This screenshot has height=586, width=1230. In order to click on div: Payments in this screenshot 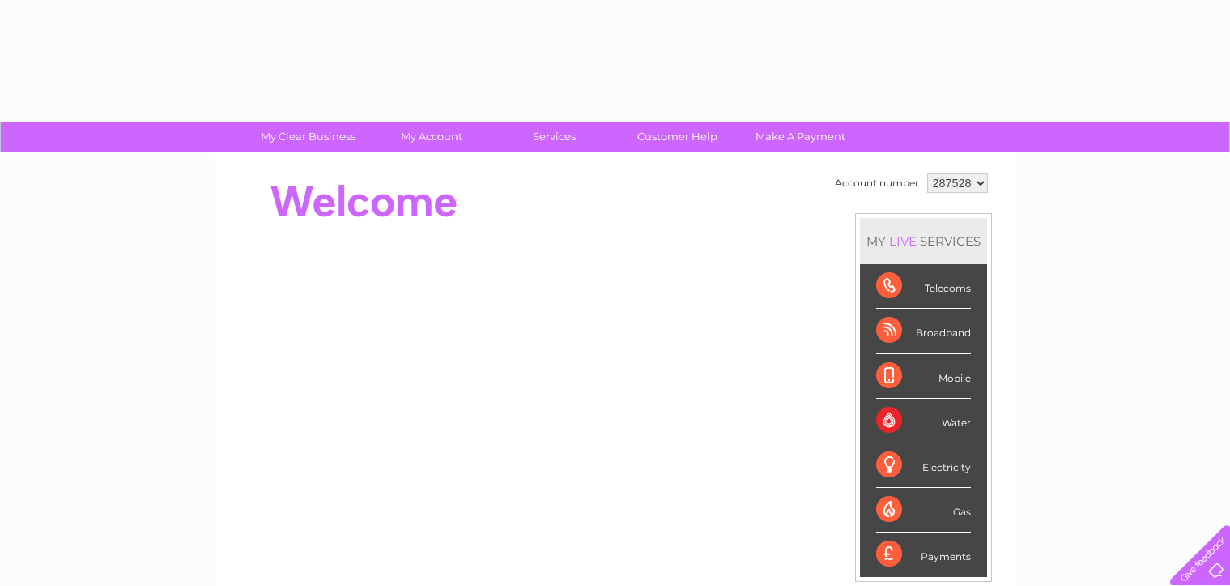, I will do `click(923, 554)`.